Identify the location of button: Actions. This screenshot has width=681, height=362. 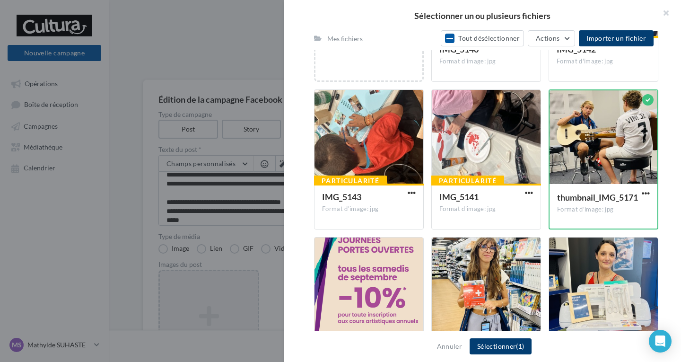
(551, 38).